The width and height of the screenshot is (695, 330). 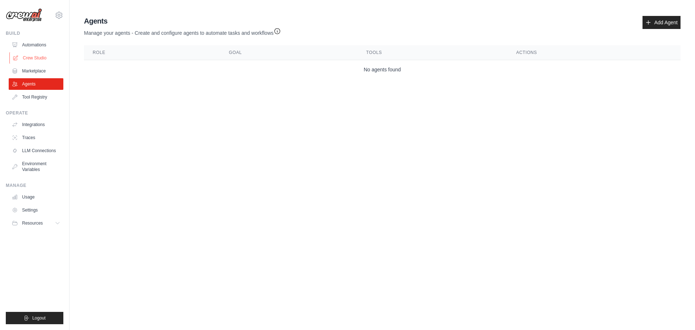 I want to click on a: Crew Studio, so click(x=37, y=58).